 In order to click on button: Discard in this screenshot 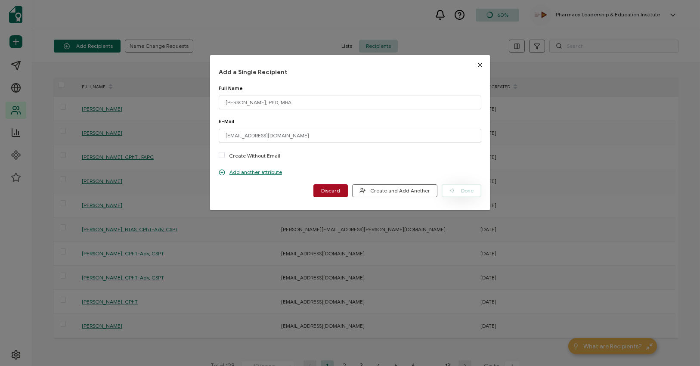, I will do `click(331, 191)`.